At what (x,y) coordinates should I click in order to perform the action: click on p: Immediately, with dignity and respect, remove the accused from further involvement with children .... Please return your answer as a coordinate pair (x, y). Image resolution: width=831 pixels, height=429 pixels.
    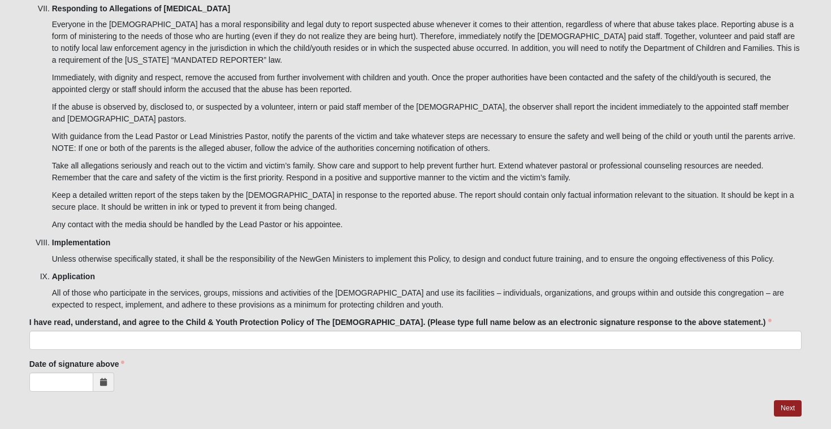
    Looking at the image, I should click on (427, 84).